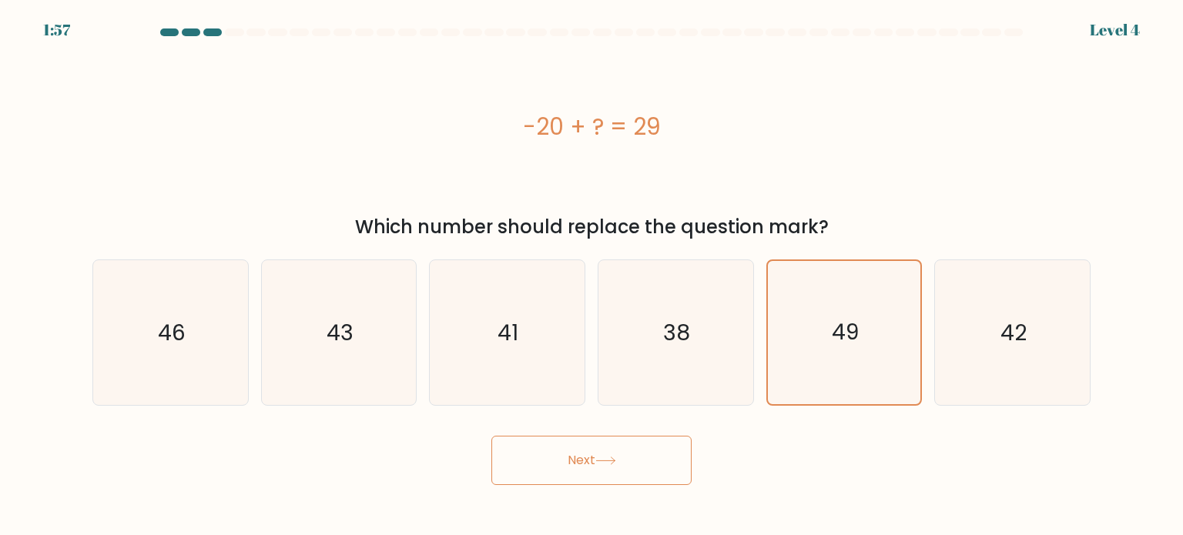 The image size is (1183, 535). What do you see at coordinates (172, 332) in the screenshot?
I see `text: 46` at bounding box center [172, 332].